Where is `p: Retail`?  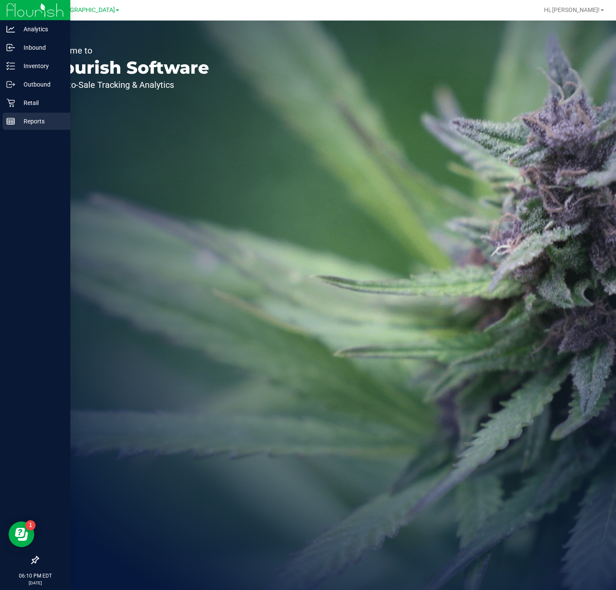
p: Retail is located at coordinates (41, 103).